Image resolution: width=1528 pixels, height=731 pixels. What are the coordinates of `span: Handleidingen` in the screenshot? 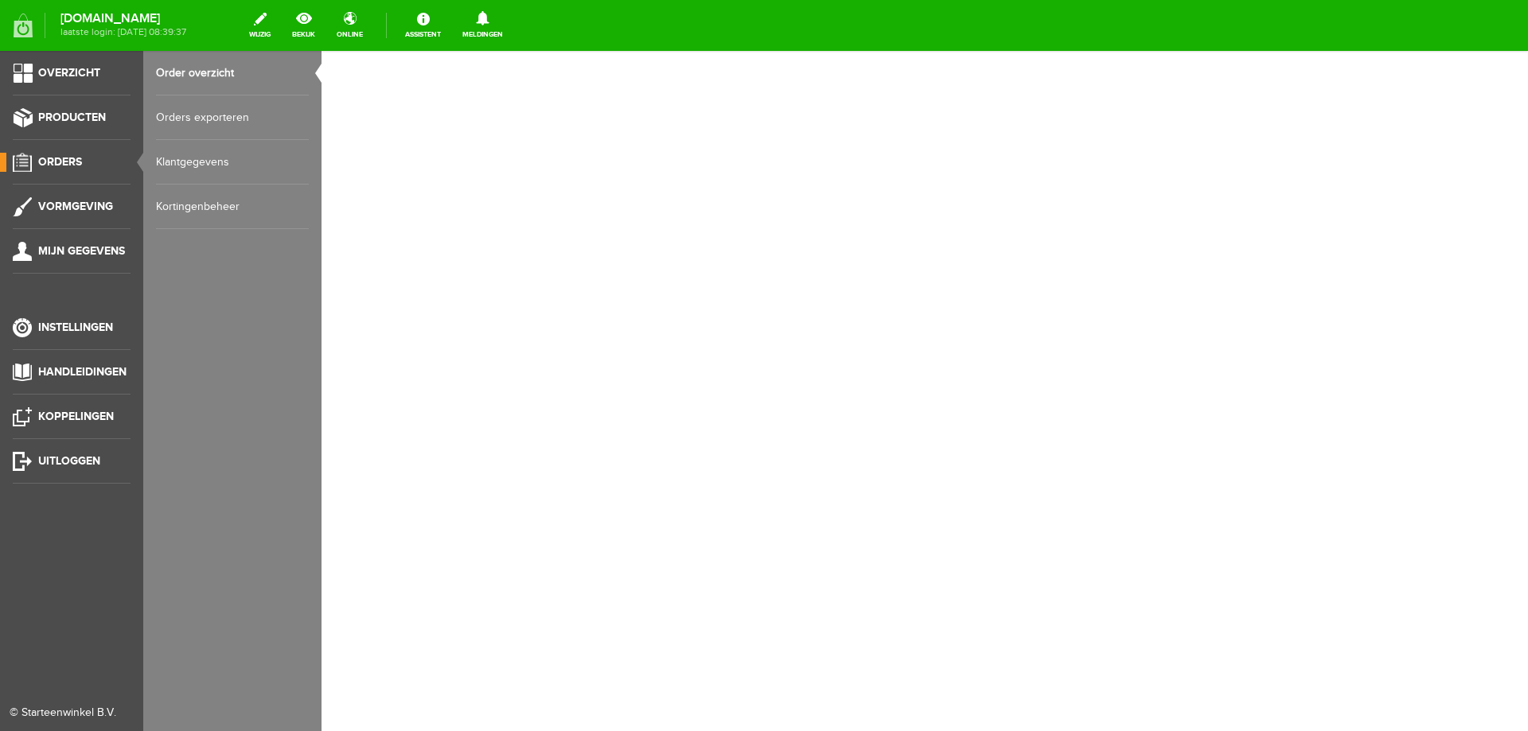 It's located at (82, 372).